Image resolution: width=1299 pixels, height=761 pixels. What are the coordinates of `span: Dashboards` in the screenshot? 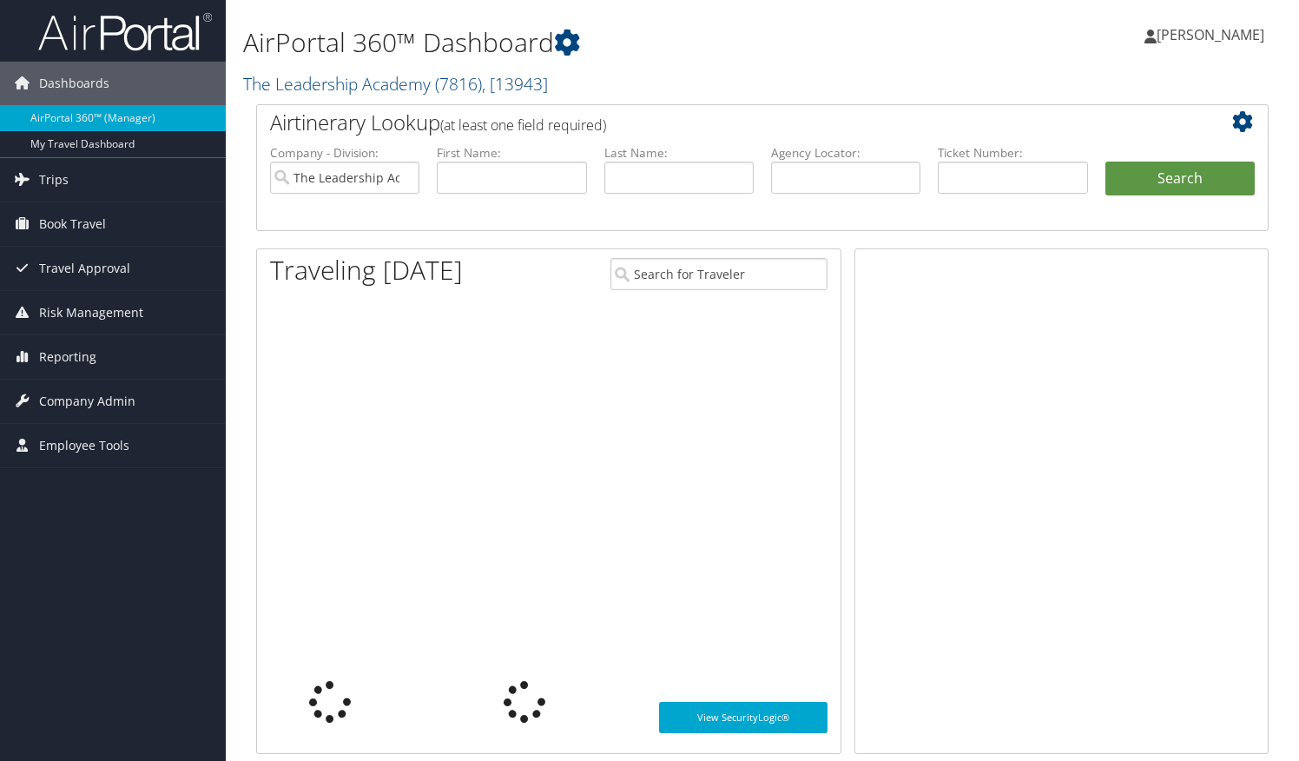 It's located at (74, 83).